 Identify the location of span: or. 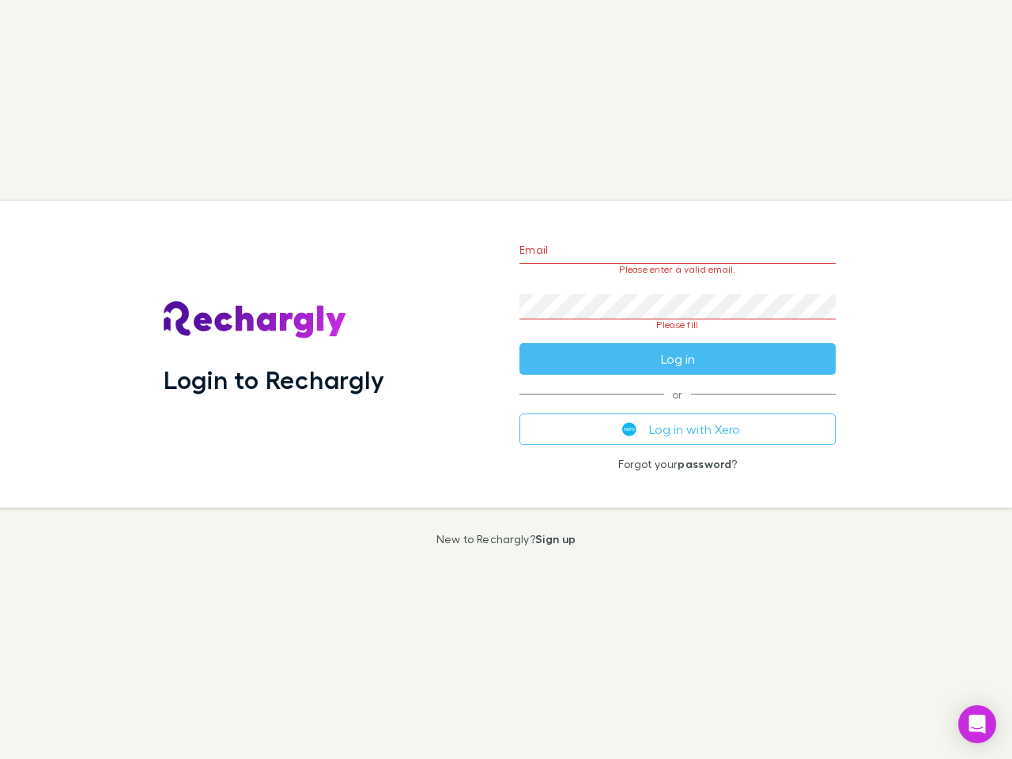
(677, 394).